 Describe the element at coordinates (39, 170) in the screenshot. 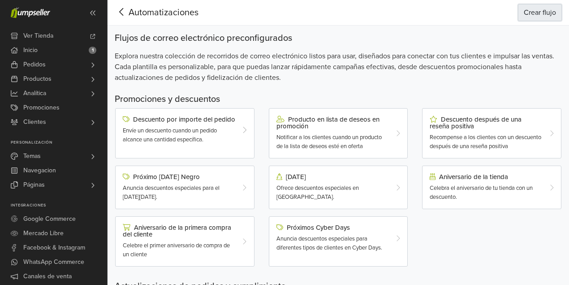

I see `span: Navegacion` at that location.